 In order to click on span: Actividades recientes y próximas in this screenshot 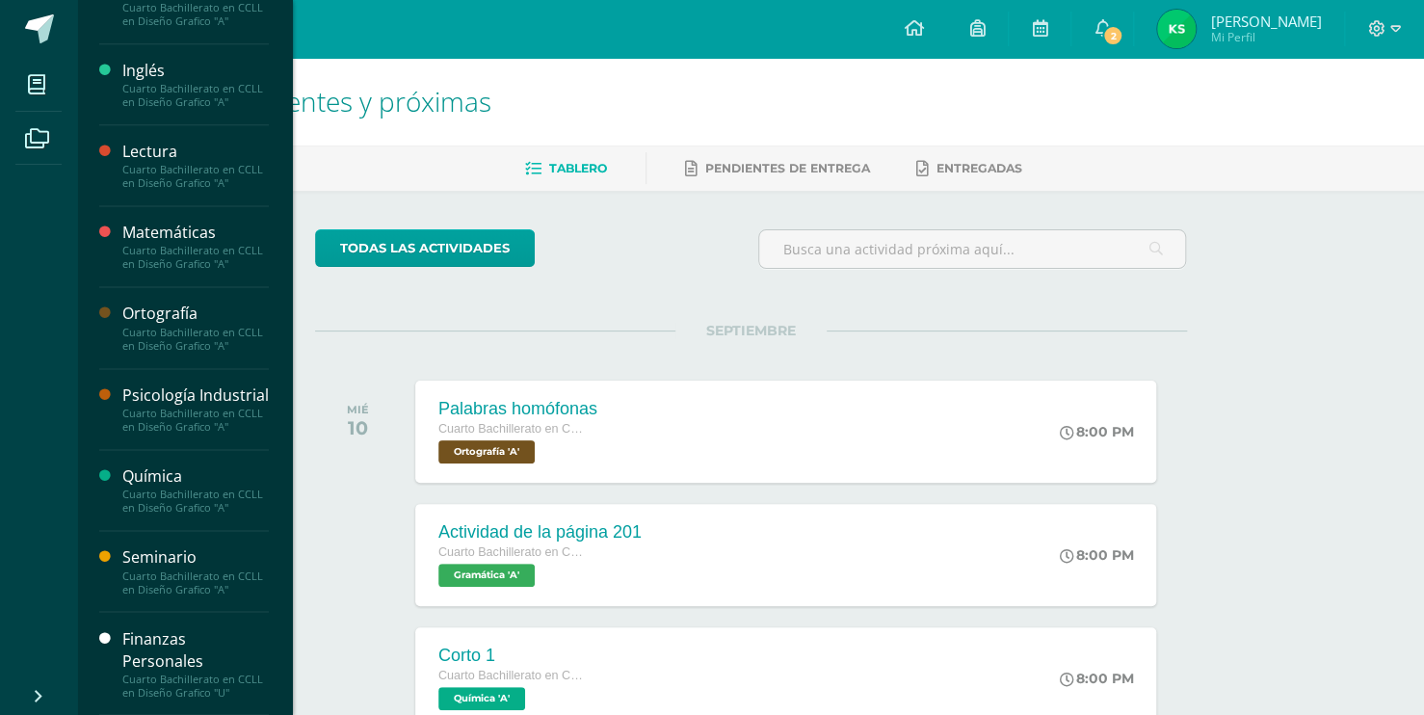, I will do `click(296, 101)`.